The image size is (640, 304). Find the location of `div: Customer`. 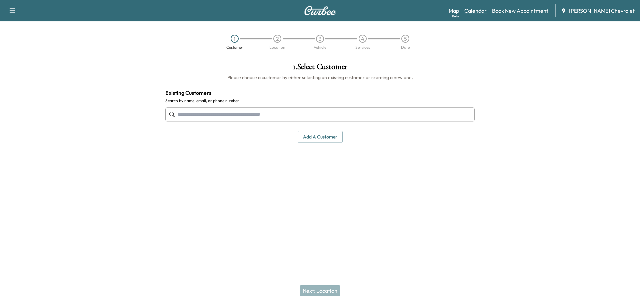

div: Customer is located at coordinates (235, 47).